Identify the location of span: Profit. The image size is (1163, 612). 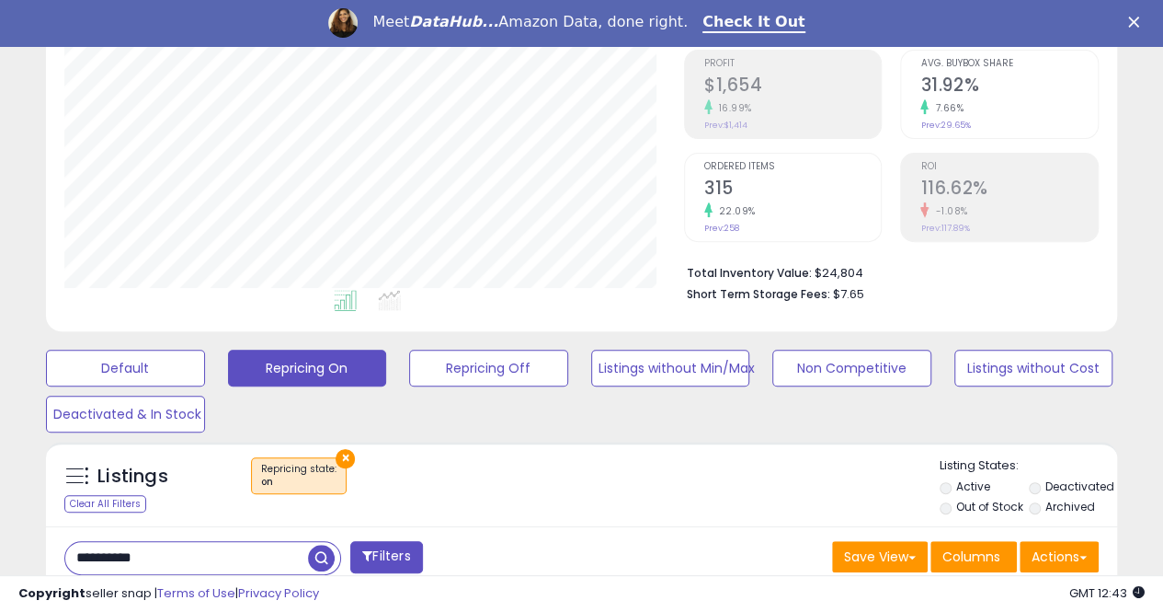
(793, 63).